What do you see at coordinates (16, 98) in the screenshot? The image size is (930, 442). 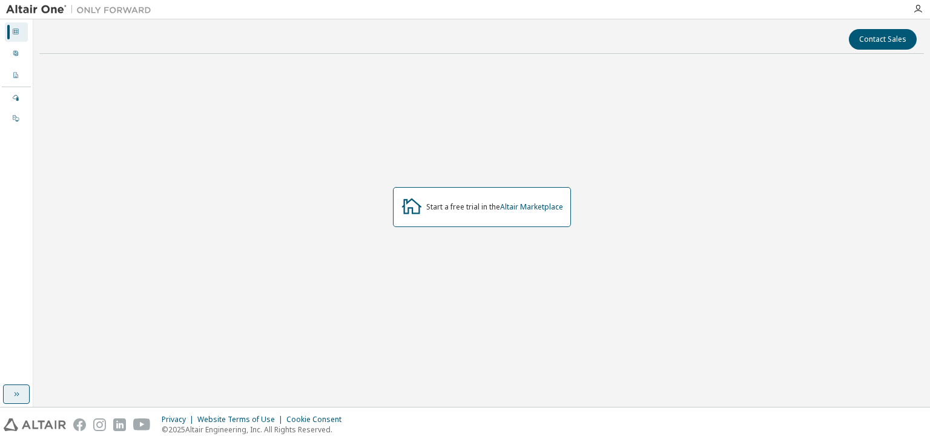 I see `div: Managed` at bounding box center [16, 98].